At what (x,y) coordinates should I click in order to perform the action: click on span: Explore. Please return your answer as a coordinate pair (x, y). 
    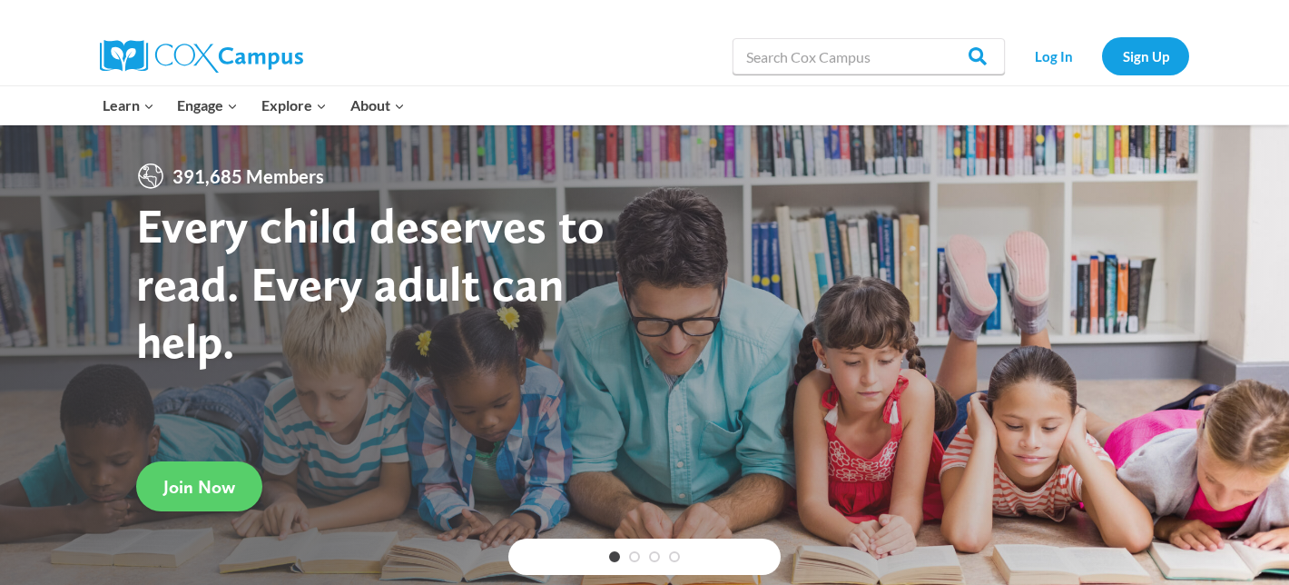
    Looking at the image, I should click on (294, 105).